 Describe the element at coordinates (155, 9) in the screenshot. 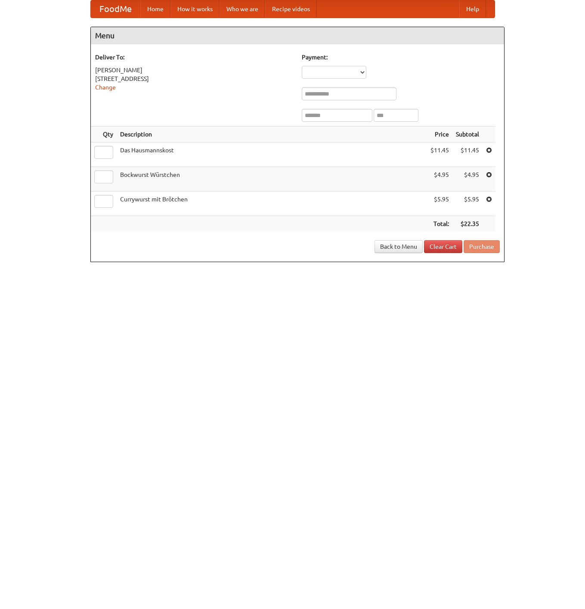

I see `a: Home` at that location.